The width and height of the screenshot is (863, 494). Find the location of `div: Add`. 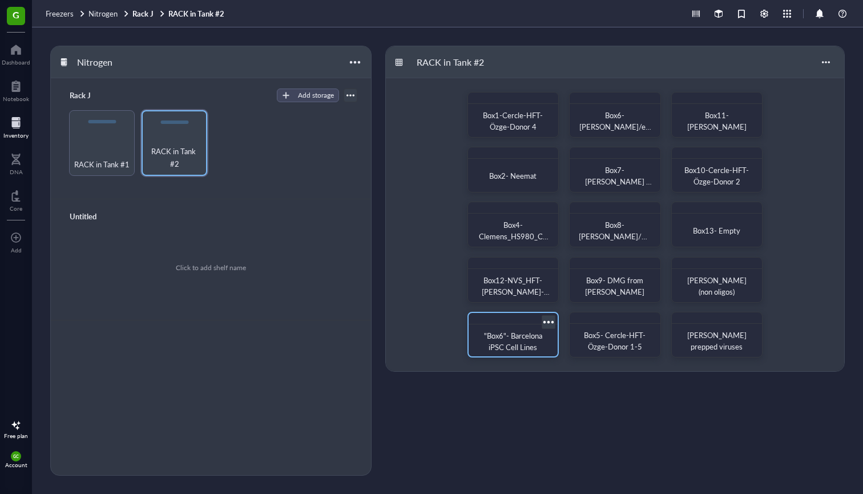

div: Add is located at coordinates (16, 250).